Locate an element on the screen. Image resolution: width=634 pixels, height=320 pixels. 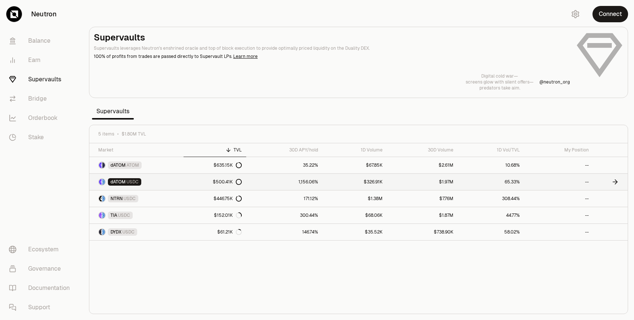
p: predators take aim. is located at coordinates (500, 88).